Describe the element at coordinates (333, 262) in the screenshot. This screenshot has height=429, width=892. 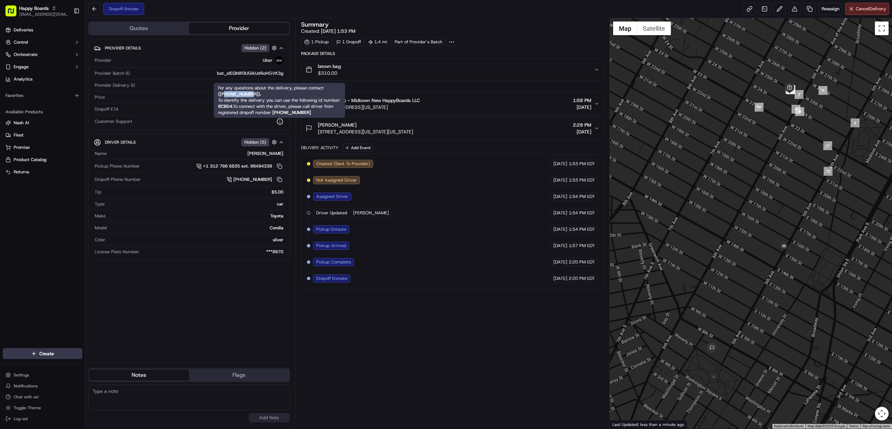
I see `span: Pickup Complete` at that location.